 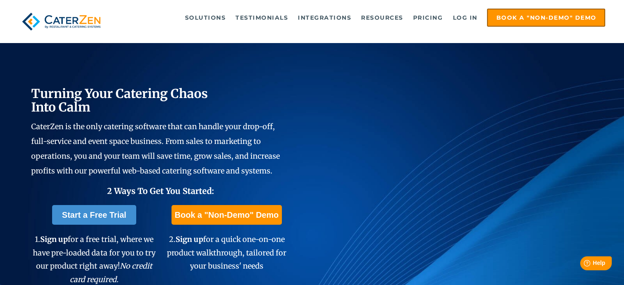 What do you see at coordinates (262, 18) in the screenshot?
I see `a: Testimonials` at bounding box center [262, 18].